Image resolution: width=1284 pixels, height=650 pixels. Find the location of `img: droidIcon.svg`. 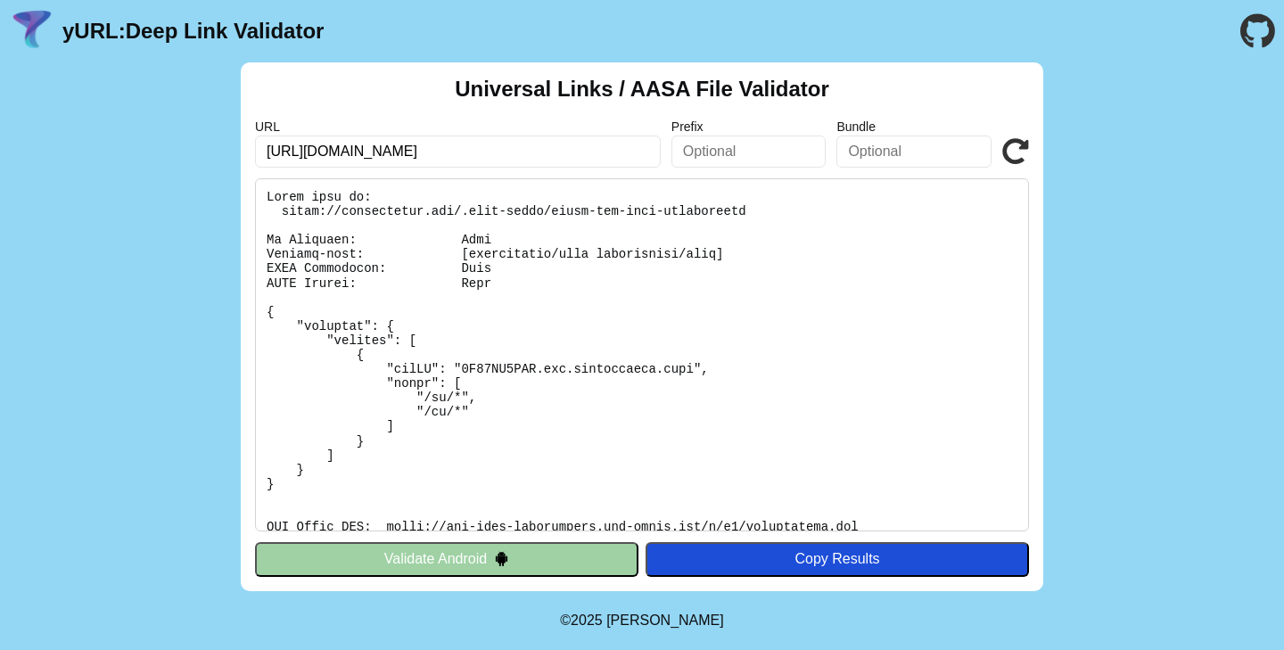

img: droidIcon.svg is located at coordinates (501, 558).